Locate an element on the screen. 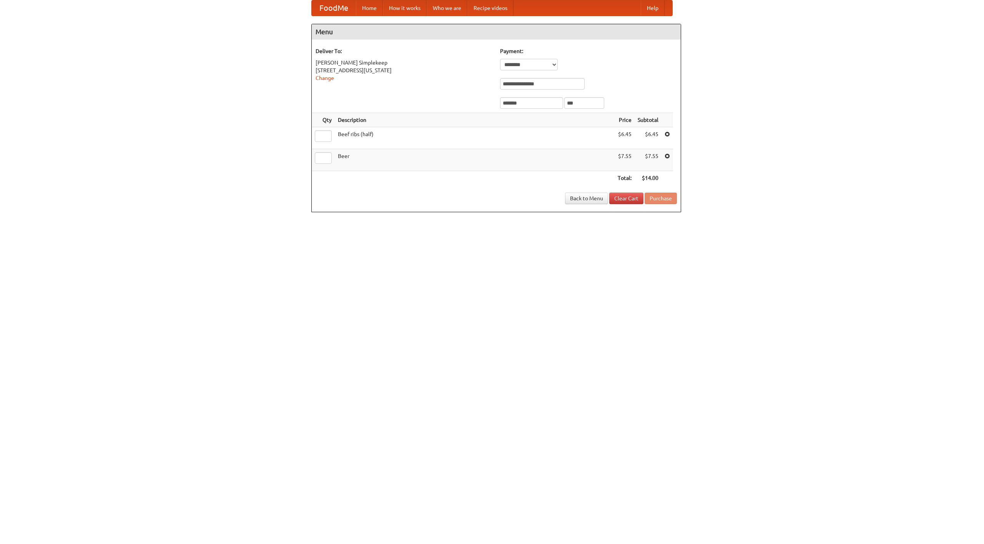 Image resolution: width=984 pixels, height=544 pixels. h4: Menu is located at coordinates (496, 32).